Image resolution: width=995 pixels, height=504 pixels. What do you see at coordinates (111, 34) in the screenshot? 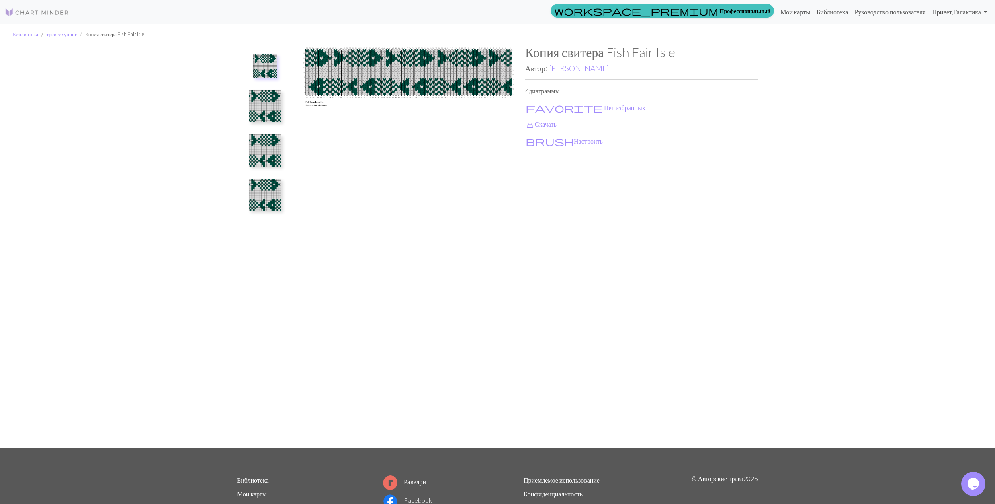
I see `li: Копия свитера Fish Fair Isle` at bounding box center [111, 34].